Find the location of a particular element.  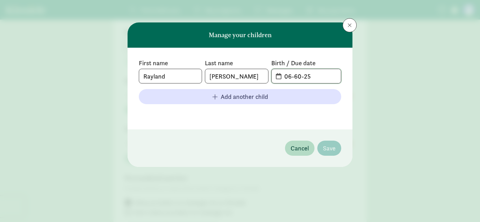

button: Add another child is located at coordinates (240, 97).